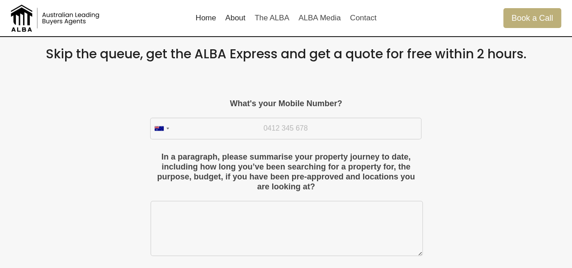 The image size is (572, 268). I want to click on img: Australian Leading Buyers Agents, so click(56, 18).